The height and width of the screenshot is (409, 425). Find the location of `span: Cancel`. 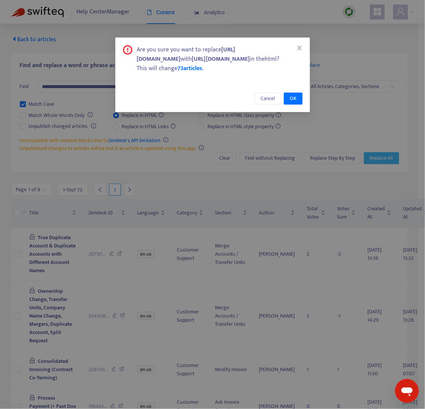

span: Cancel is located at coordinates (268, 99).